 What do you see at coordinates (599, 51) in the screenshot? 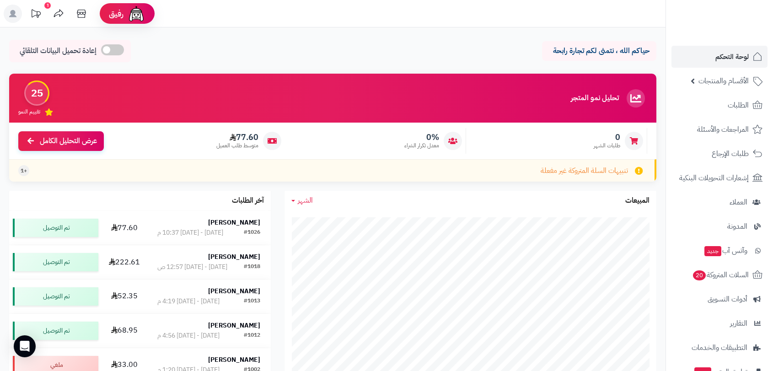
I see `p: حياكم الله ، نتمنى لكم تجارة رابحة` at bounding box center [599, 51].